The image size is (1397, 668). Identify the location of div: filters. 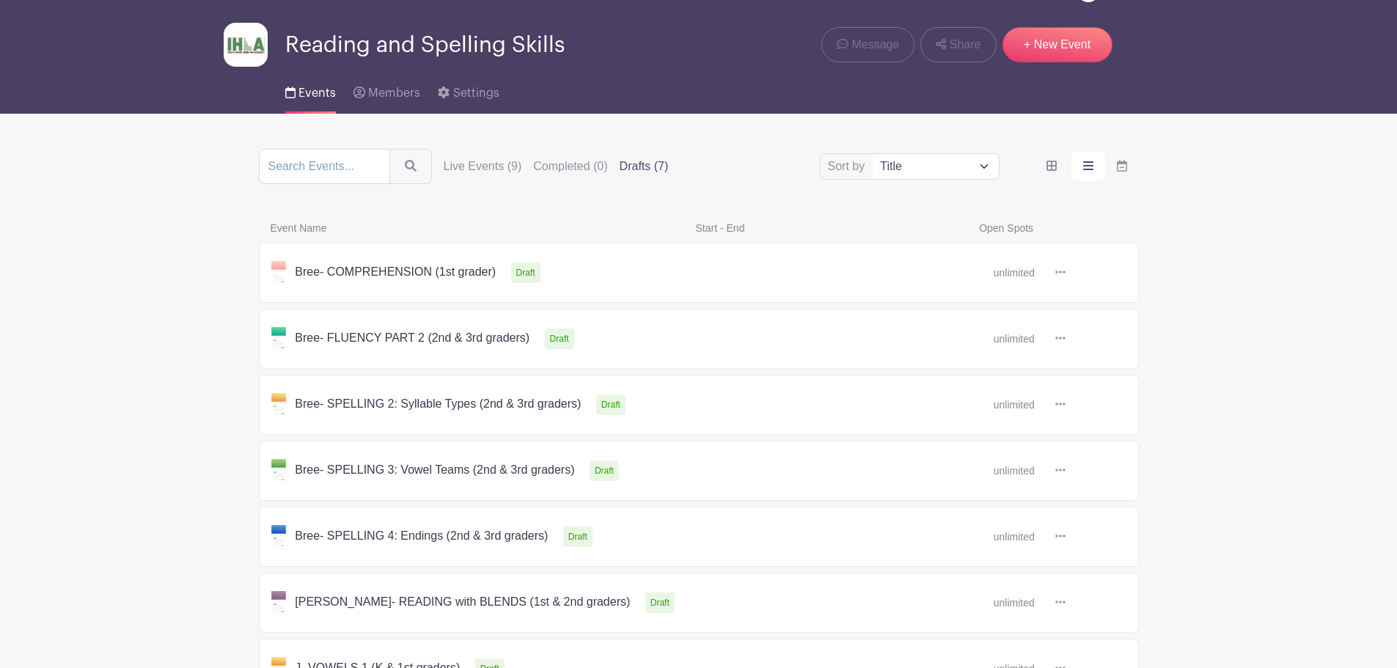
(556, 167).